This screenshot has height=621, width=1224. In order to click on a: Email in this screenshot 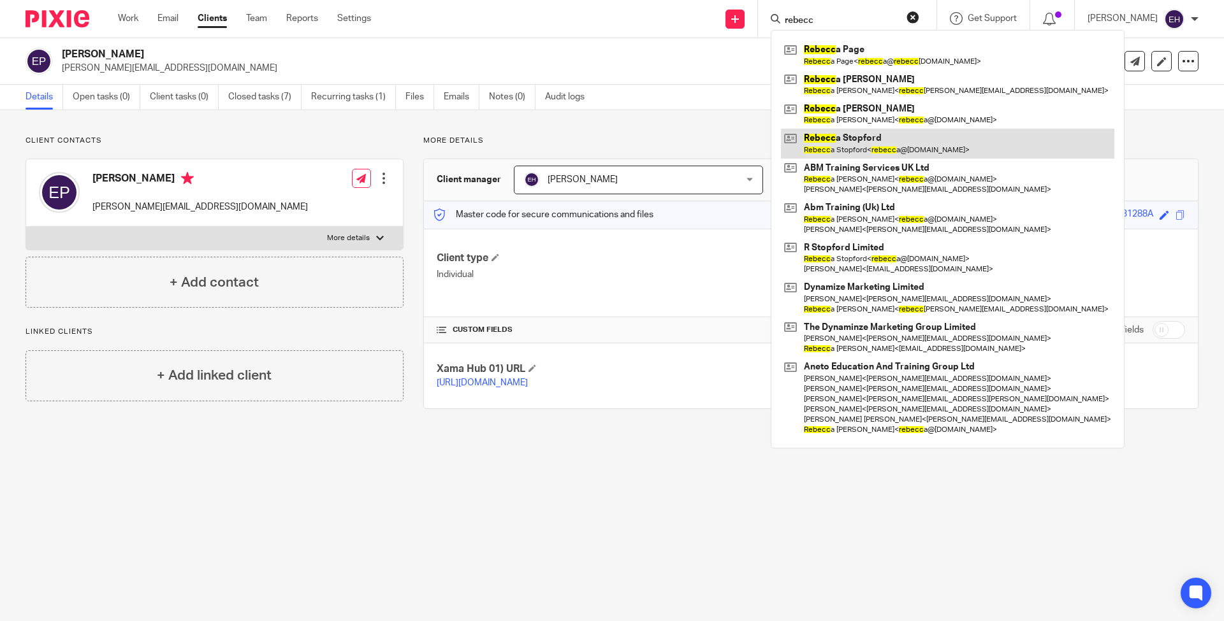, I will do `click(168, 18)`.